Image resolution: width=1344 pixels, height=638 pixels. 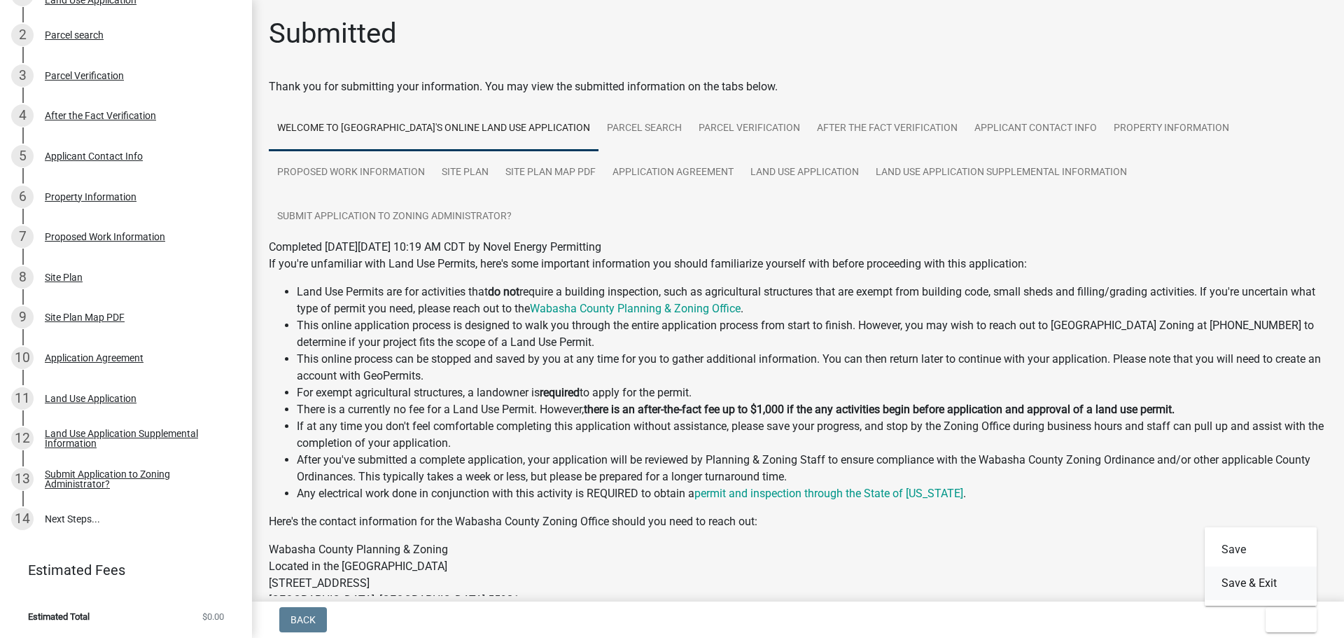 What do you see at coordinates (22, 519) in the screenshot?
I see `div: 14` at bounding box center [22, 519].